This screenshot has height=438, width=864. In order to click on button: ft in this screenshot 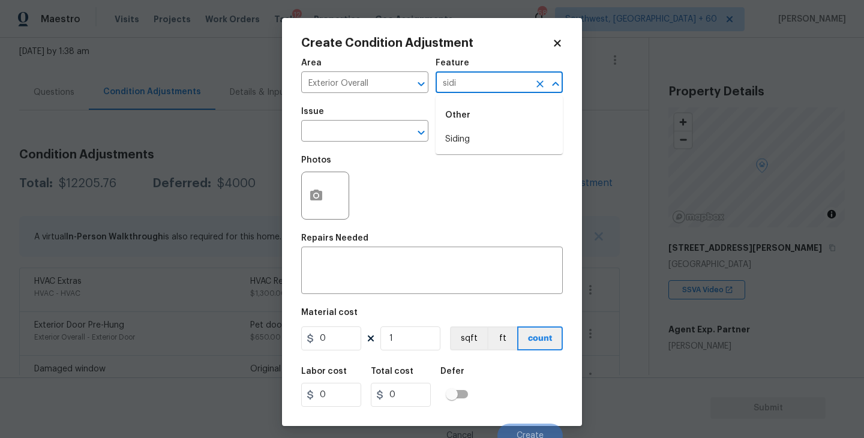, I will do `click(502, 338)`.